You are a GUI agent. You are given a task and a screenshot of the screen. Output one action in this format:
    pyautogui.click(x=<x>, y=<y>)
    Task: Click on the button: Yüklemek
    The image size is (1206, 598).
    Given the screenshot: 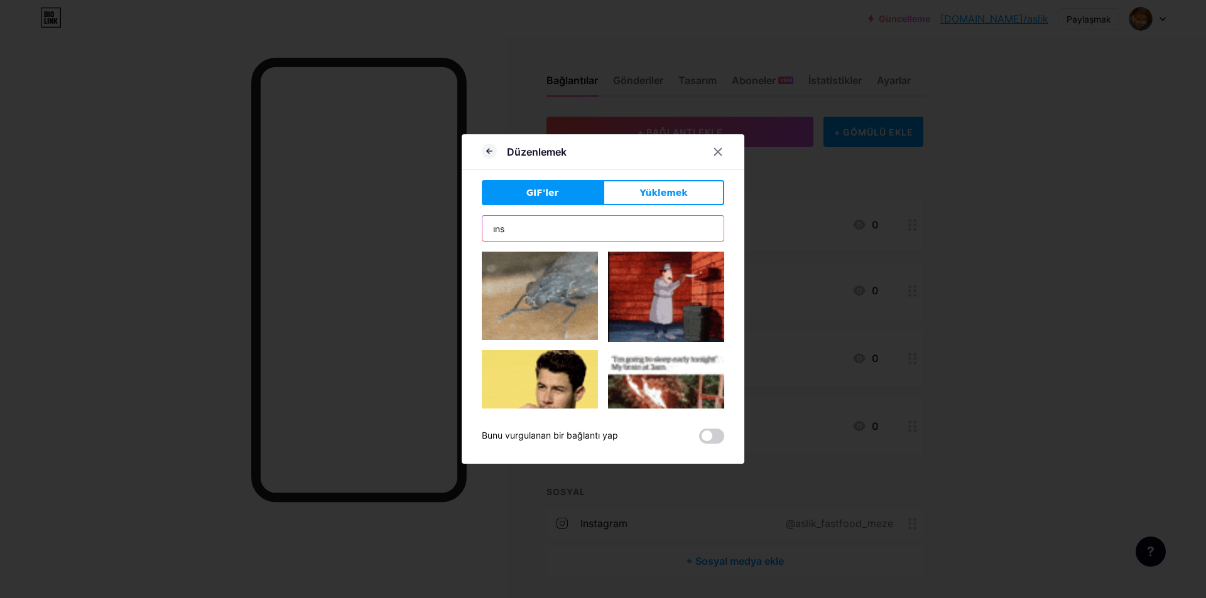 What is the action you would take?
    pyautogui.click(x=663, y=193)
    